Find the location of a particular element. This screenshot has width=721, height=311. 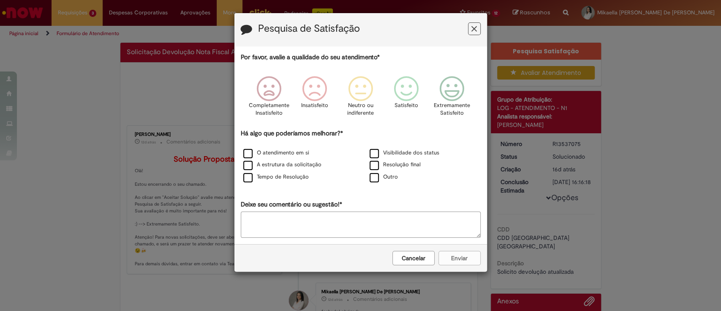

label: Deixe seu comentário ou sugestão!* is located at coordinates (292, 204).